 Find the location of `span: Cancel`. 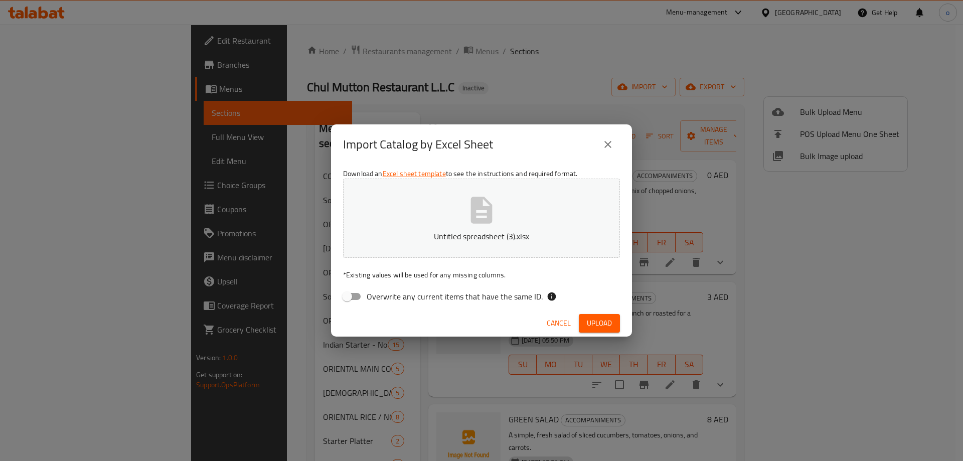

span: Cancel is located at coordinates (559, 323).